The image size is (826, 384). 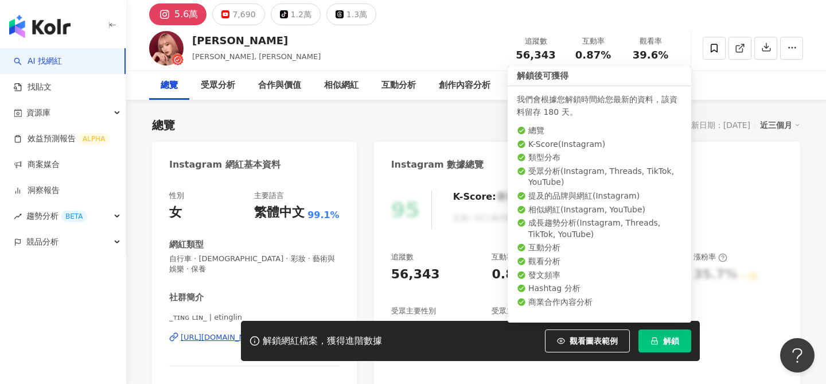 I want to click on div: 合作與價值, so click(x=279, y=85).